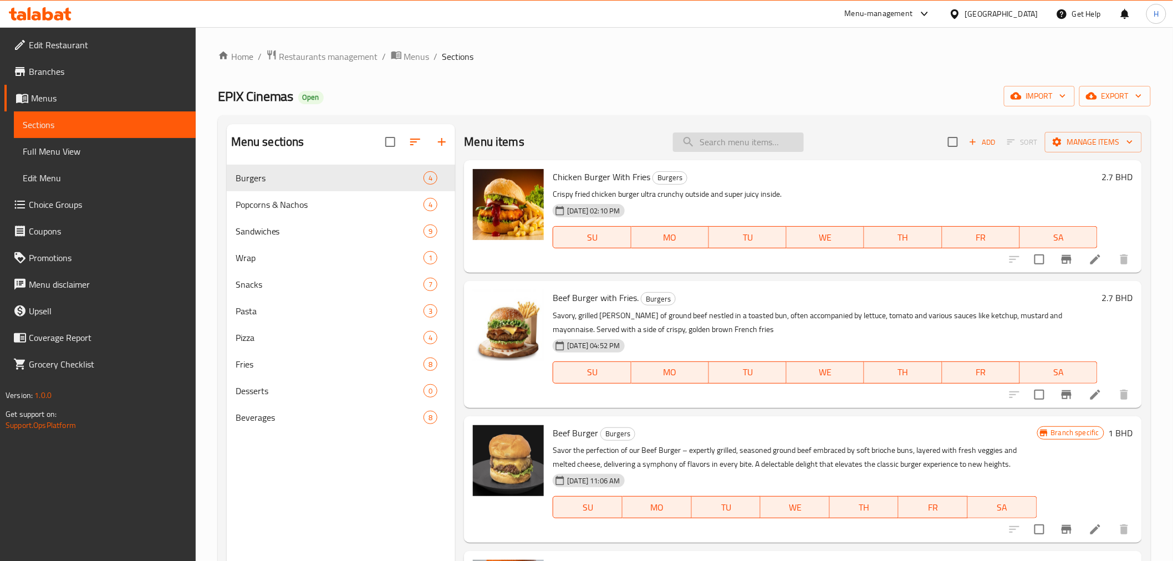 The width and height of the screenshot is (1173, 561). I want to click on img: Beef Burger with Fries., so click(508, 325).